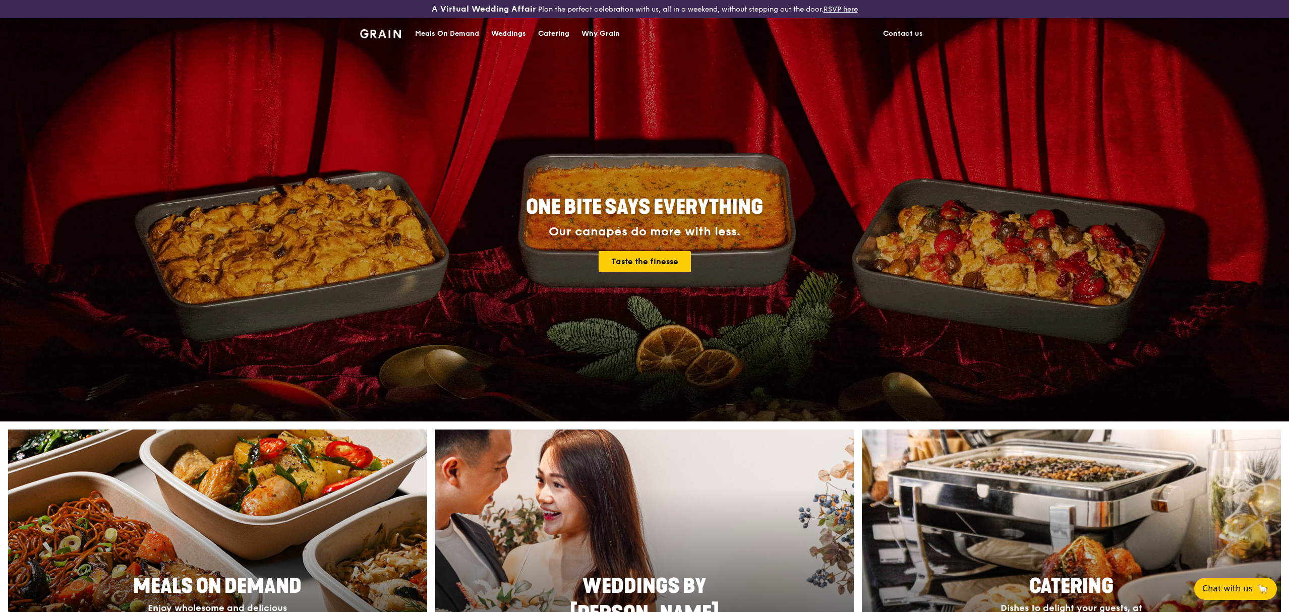  I want to click on span: Chat with us, so click(1227, 589).